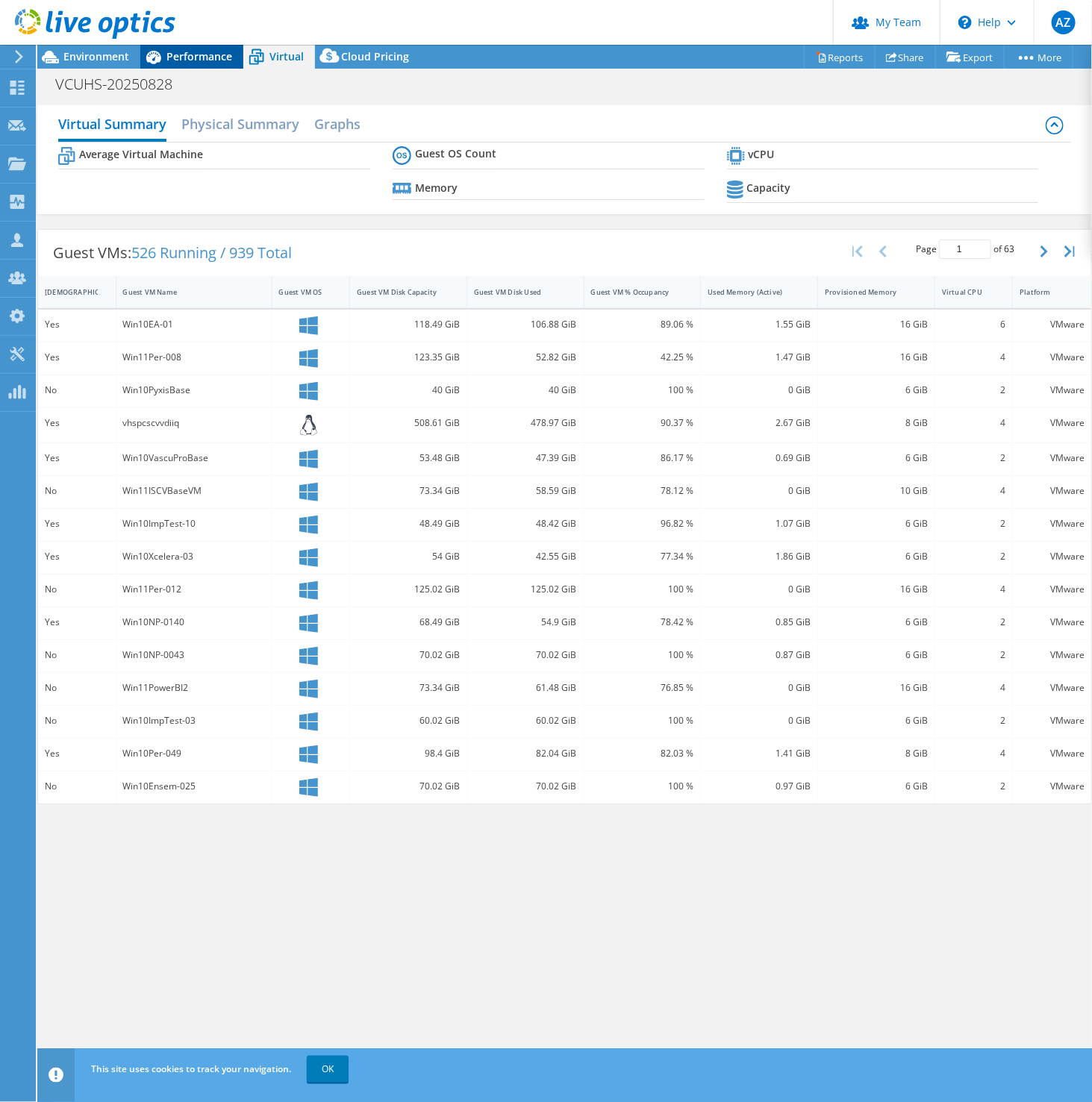 The height and width of the screenshot is (1102, 1092). Describe the element at coordinates (525, 325) in the screenshot. I see `div: 106.88 GiB` at that location.